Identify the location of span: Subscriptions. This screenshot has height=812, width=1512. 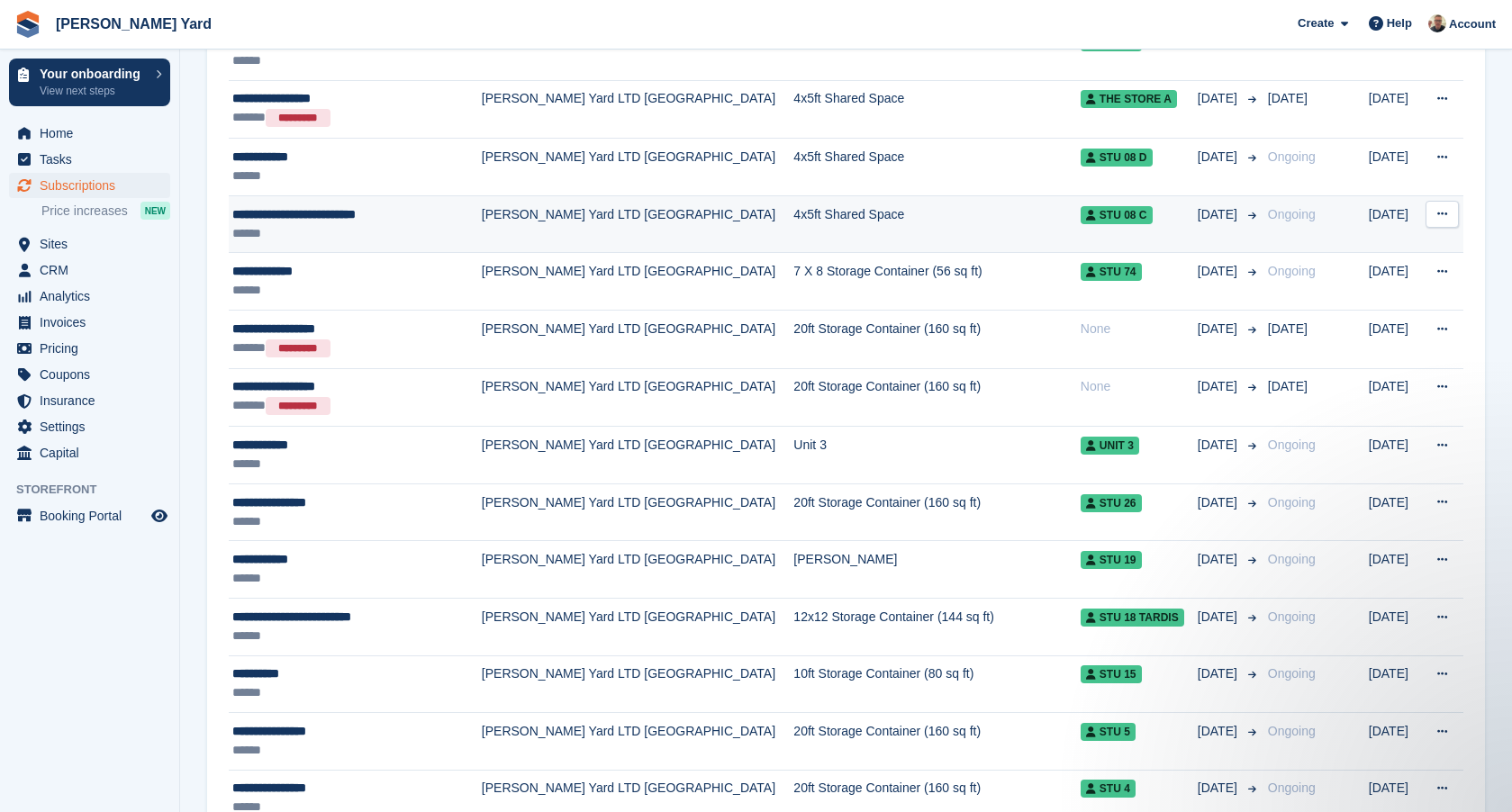
(94, 186).